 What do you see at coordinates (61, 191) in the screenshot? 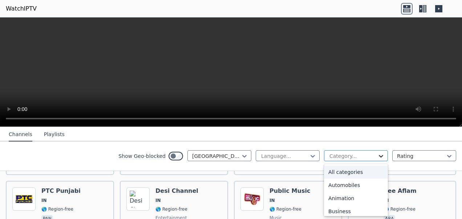
I see `h6: PTC Punjabi` at bounding box center [61, 191].